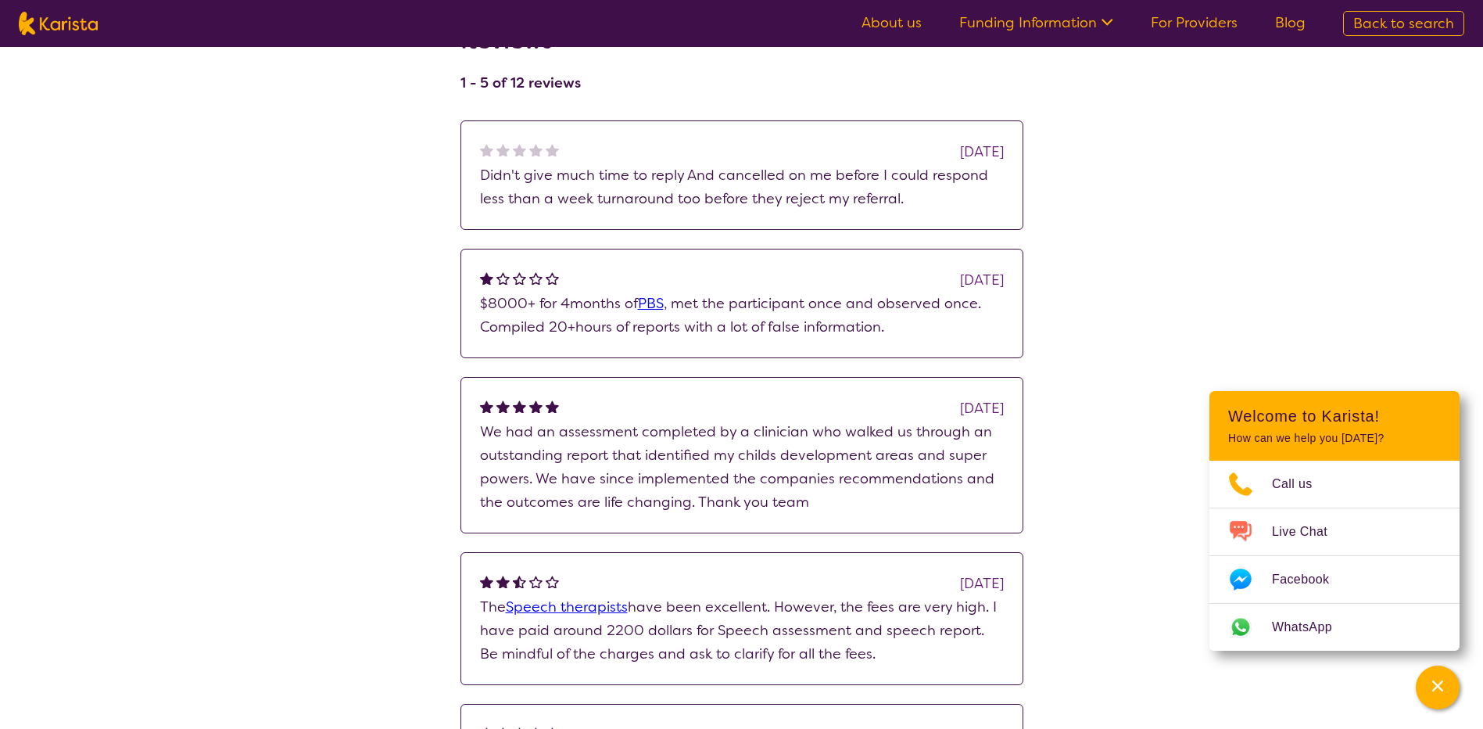 The height and width of the screenshot is (729, 1483). What do you see at coordinates (1438, 687) in the screenshot?
I see `button: Channel Menu` at bounding box center [1438, 687].